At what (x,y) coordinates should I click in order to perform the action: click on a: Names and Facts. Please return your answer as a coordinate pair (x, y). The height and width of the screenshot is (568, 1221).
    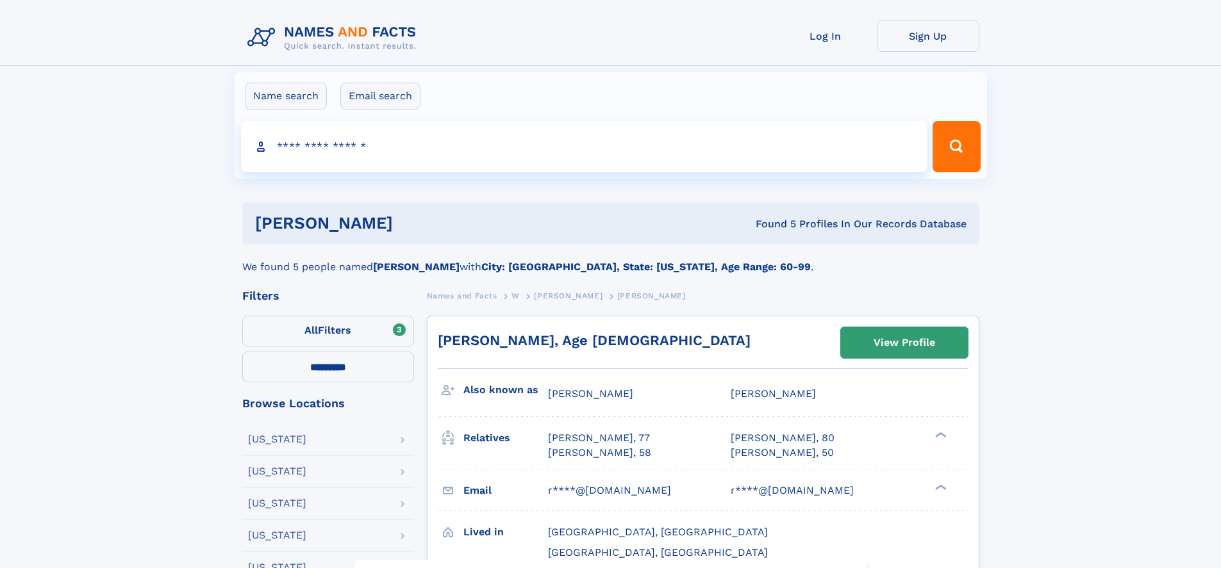
    Looking at the image, I should click on (462, 295).